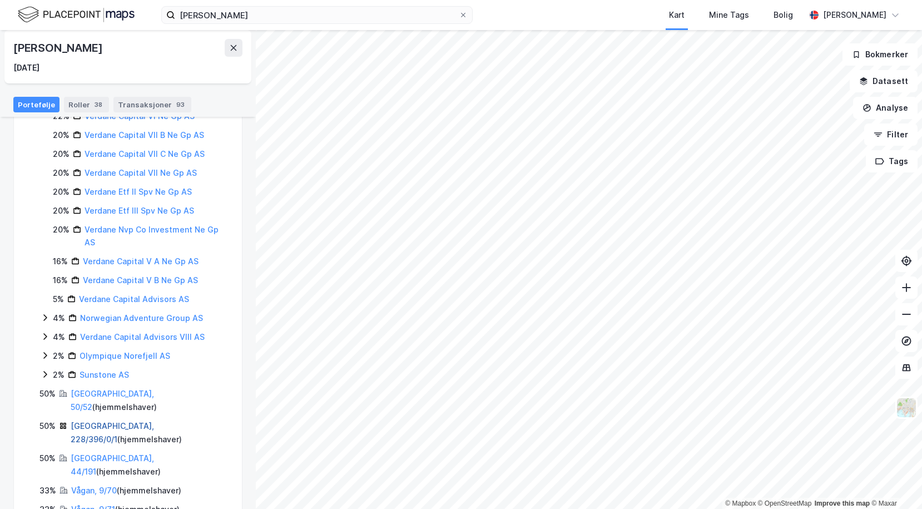 The width and height of the screenshot is (922, 509). I want to click on a: Verdane Capital VII B Ne Gp AS, so click(144, 135).